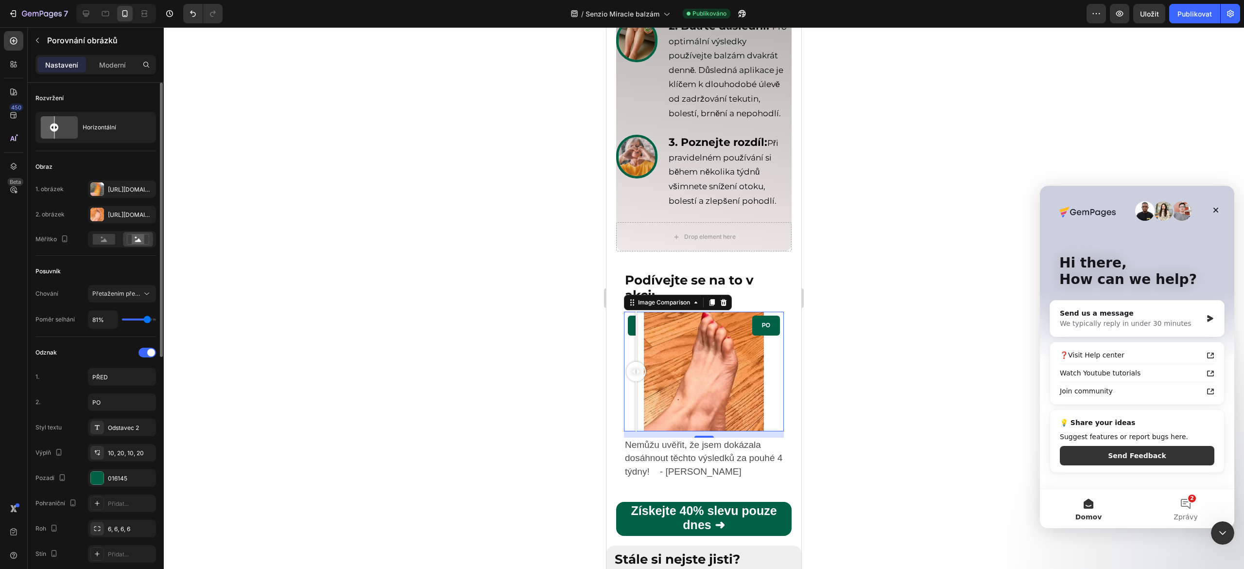  Describe the element at coordinates (97, 77) in the screenshot. I see `p: Hi there,` at that location.